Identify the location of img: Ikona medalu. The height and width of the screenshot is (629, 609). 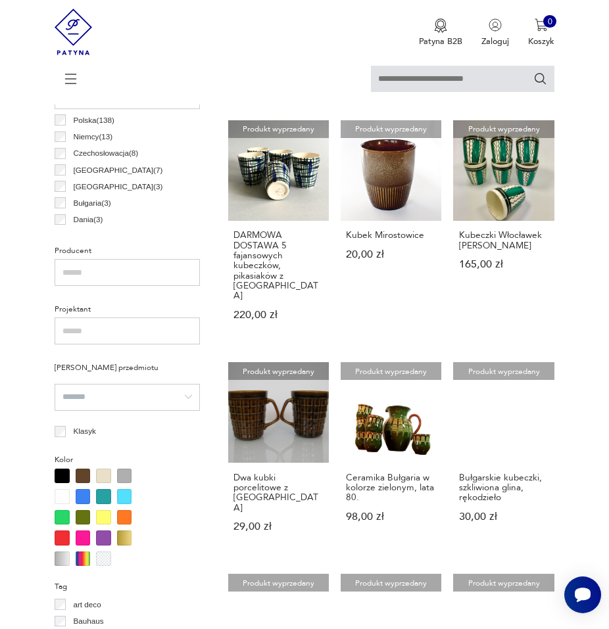
(441, 26).